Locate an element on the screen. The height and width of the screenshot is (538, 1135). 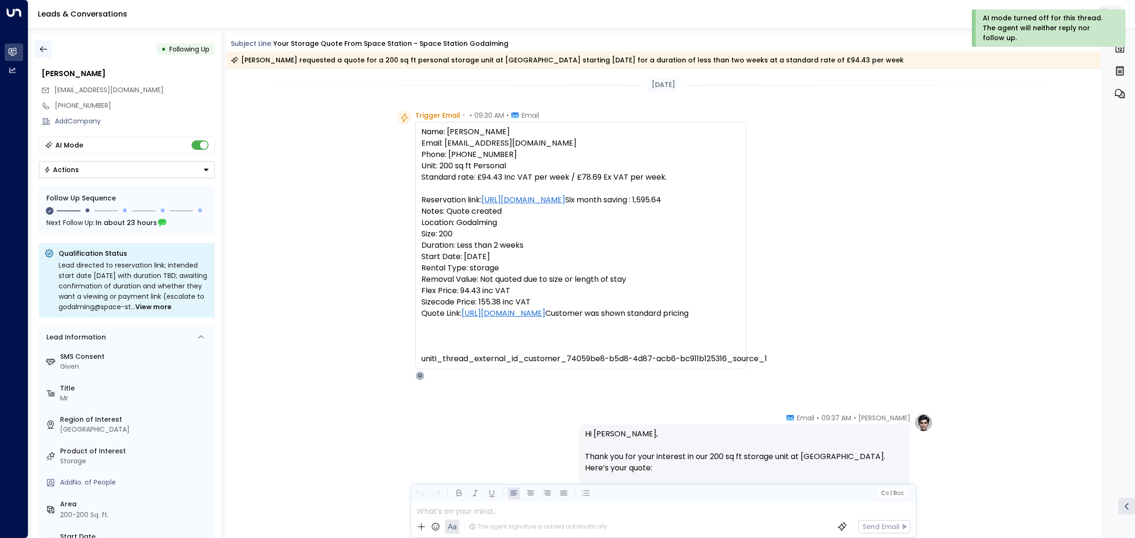
div: The agent signature is added automatically is located at coordinates (538, 527).